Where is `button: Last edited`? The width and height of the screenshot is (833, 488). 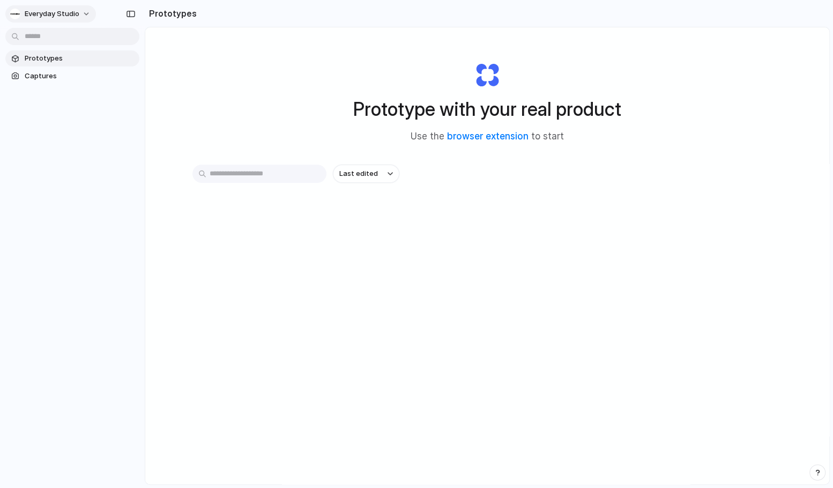 button: Last edited is located at coordinates (366, 174).